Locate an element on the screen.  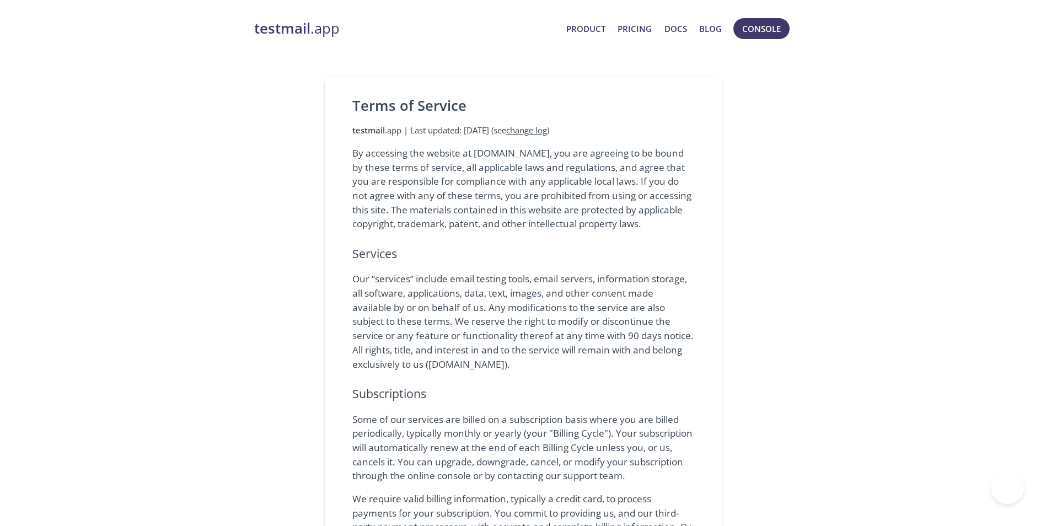
a: Docs is located at coordinates (675, 29).